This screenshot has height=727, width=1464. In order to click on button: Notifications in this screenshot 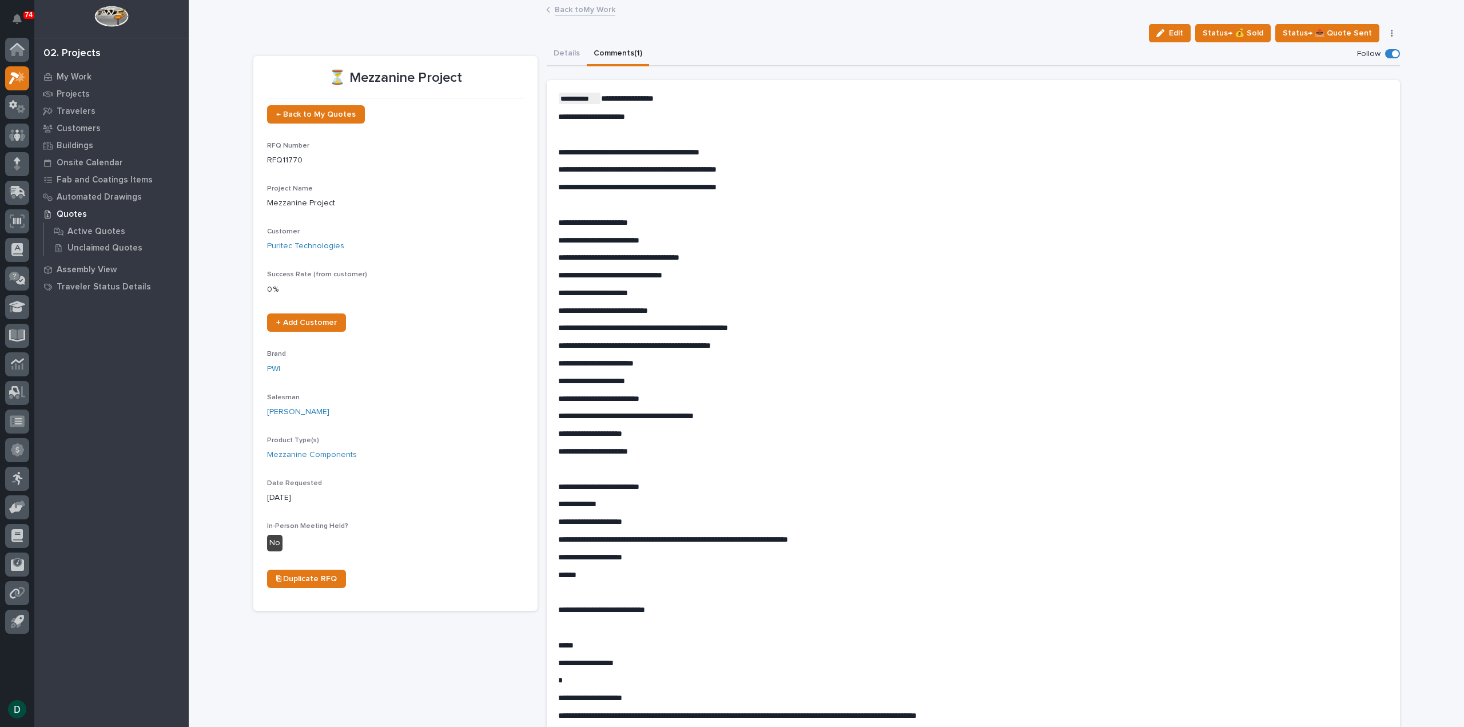, I will do `click(17, 19)`.